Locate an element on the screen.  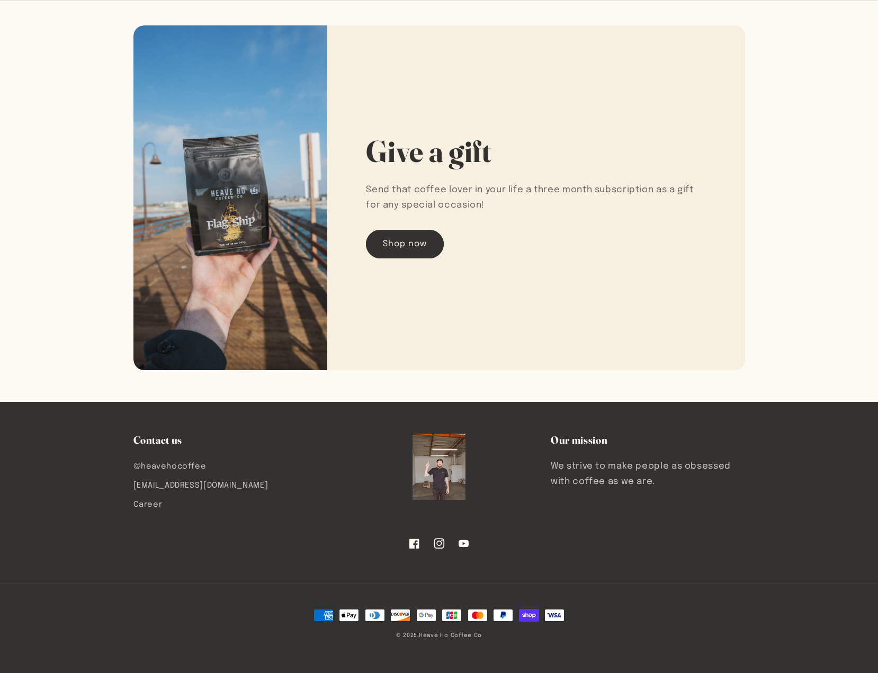
a: Heave Ho Coffee Co is located at coordinates (450, 636).